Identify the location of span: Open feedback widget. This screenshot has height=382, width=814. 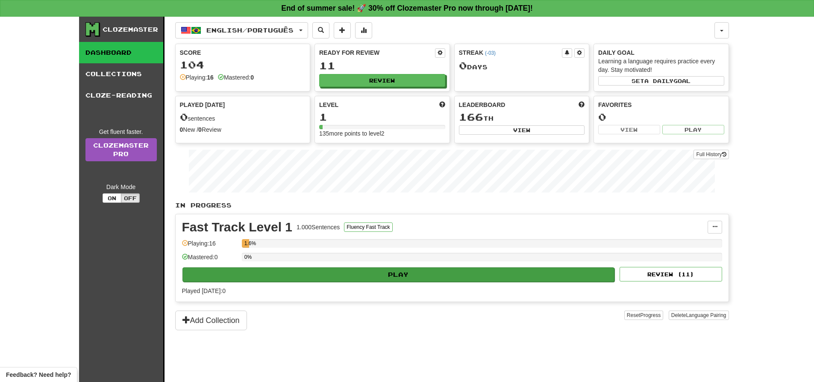
(38, 374).